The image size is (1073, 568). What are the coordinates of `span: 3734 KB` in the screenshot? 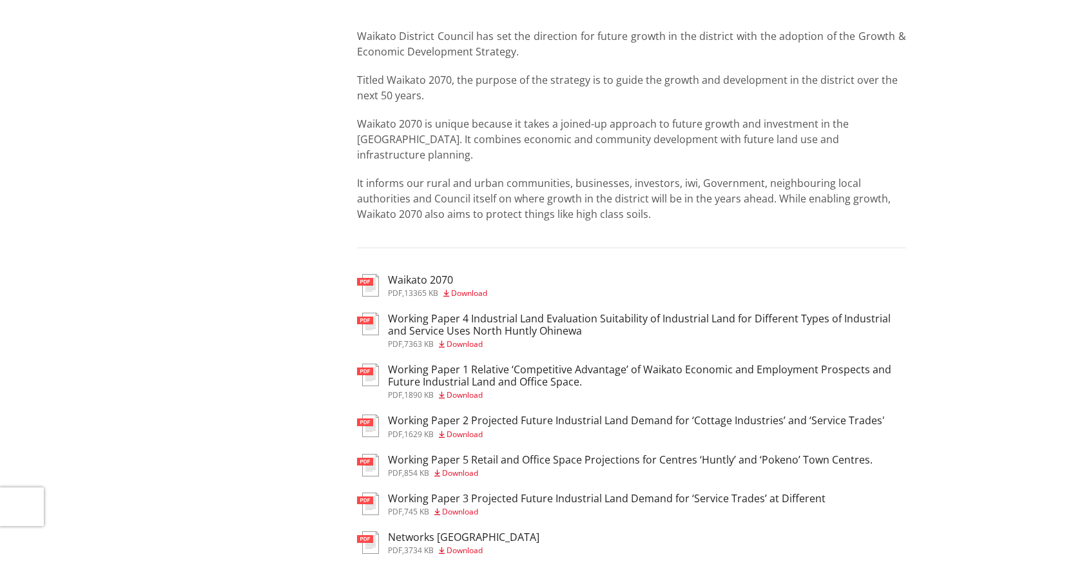 It's located at (419, 550).